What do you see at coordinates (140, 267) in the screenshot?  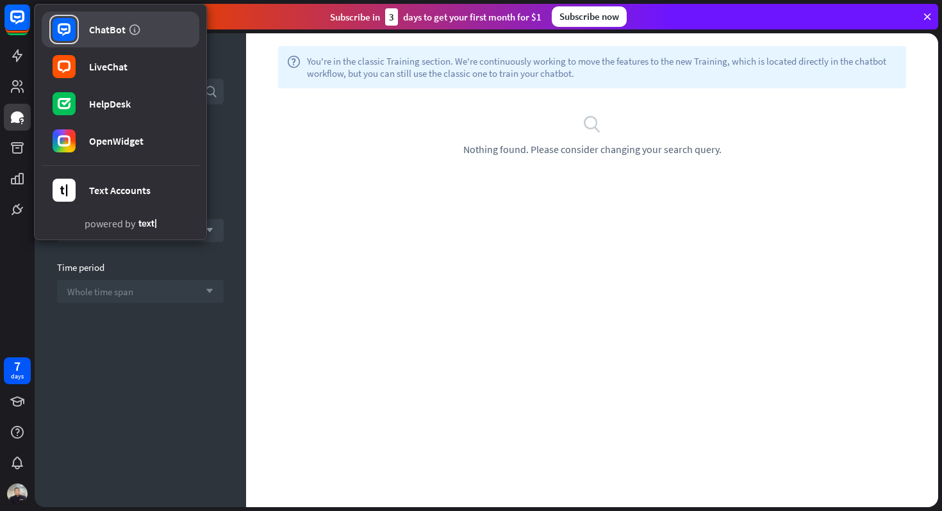 I see `div: Time period` at bounding box center [140, 267].